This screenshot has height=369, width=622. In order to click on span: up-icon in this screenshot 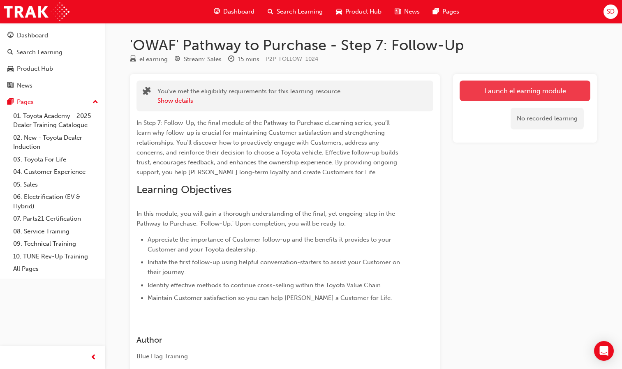, I will do `click(95, 102)`.